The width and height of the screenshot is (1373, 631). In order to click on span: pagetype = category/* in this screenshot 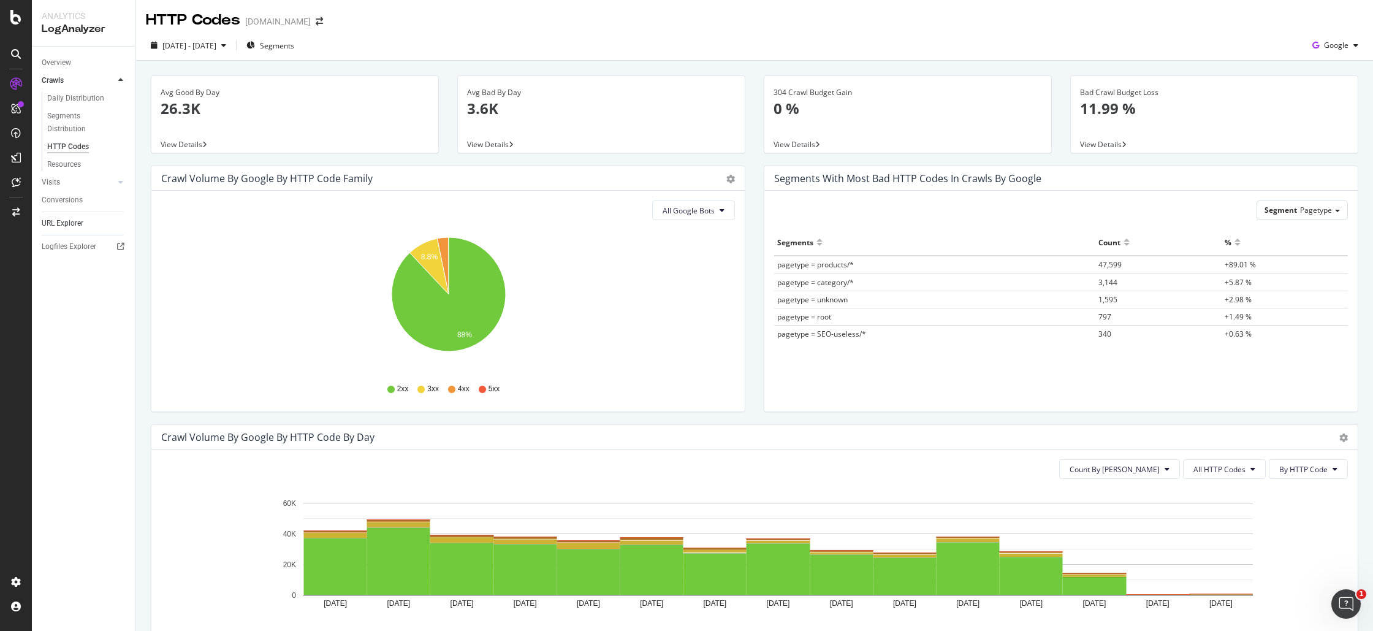, I will do `click(815, 282)`.